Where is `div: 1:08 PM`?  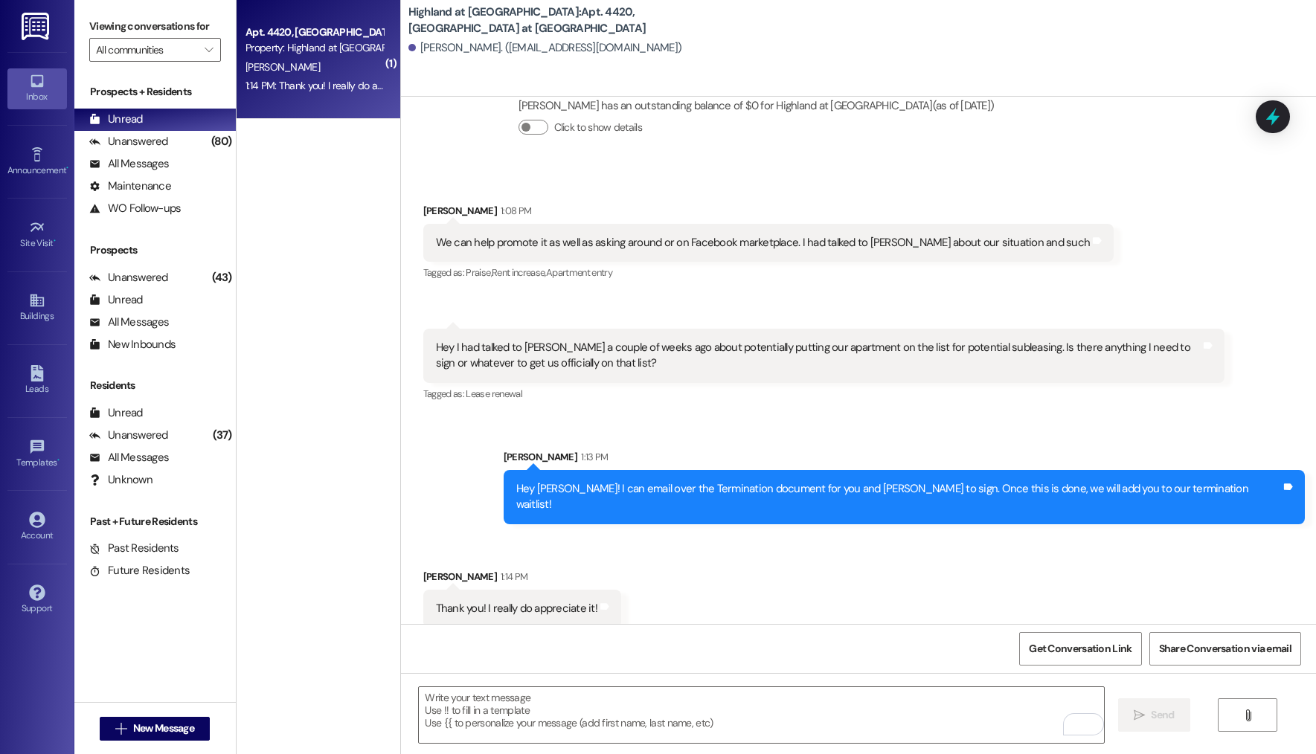
div: 1:08 PM is located at coordinates (514, 210).